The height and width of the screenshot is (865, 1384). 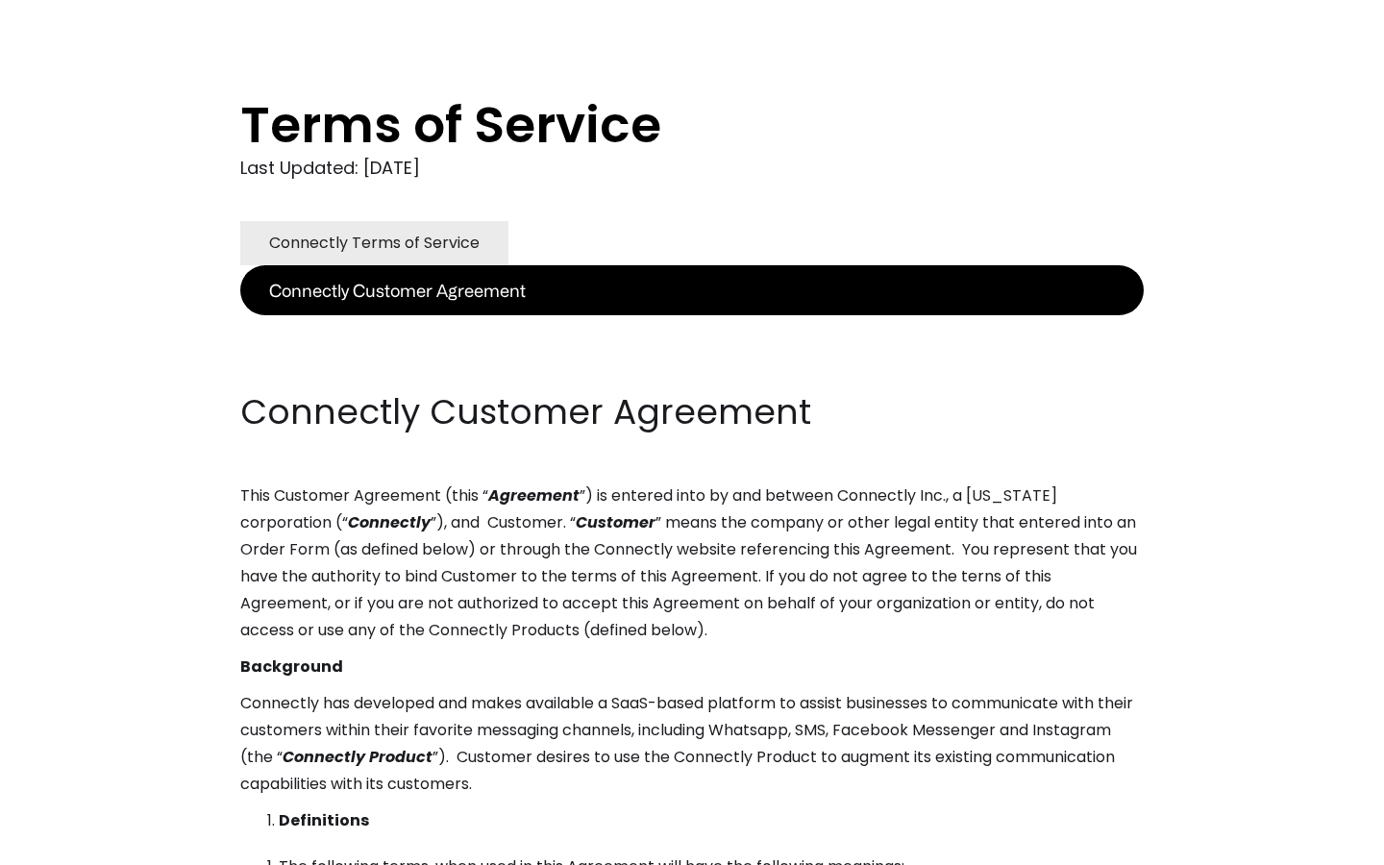 What do you see at coordinates (692, 412) in the screenshot?
I see `h2: Connectly Customer Agreement` at bounding box center [692, 412].